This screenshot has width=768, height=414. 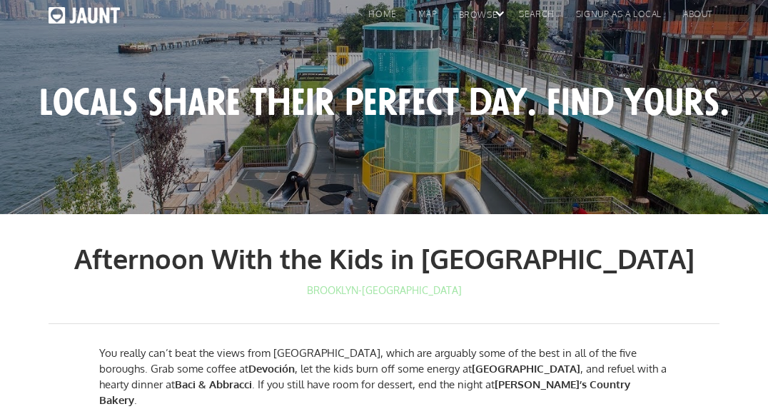 What do you see at coordinates (84, 15) in the screenshot?
I see `img: Jaunt logo` at bounding box center [84, 15].